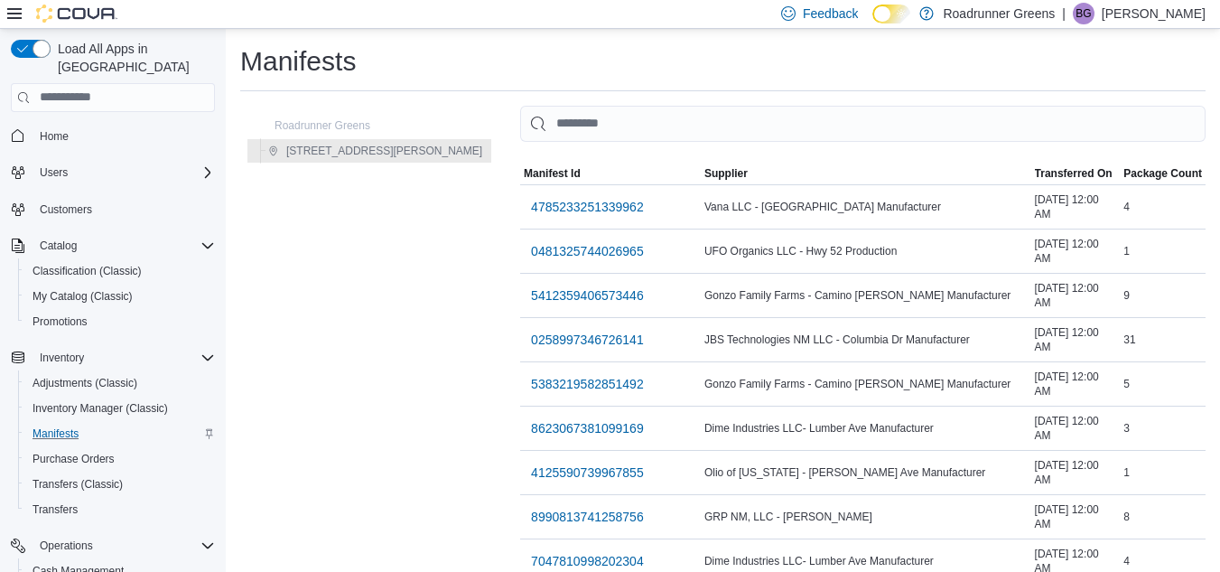 This screenshot has width=1220, height=572. I want to click on span: 4125590739967855, so click(587, 472).